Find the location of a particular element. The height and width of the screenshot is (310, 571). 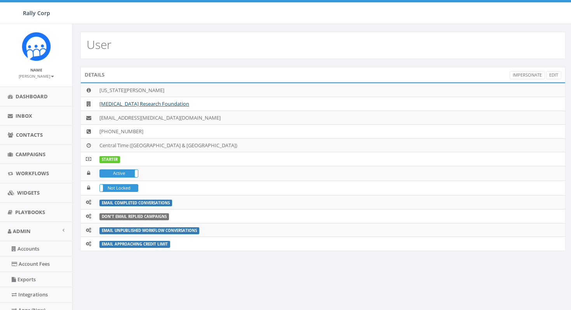

label: Email Approaching Credit Limit is located at coordinates (135, 244).